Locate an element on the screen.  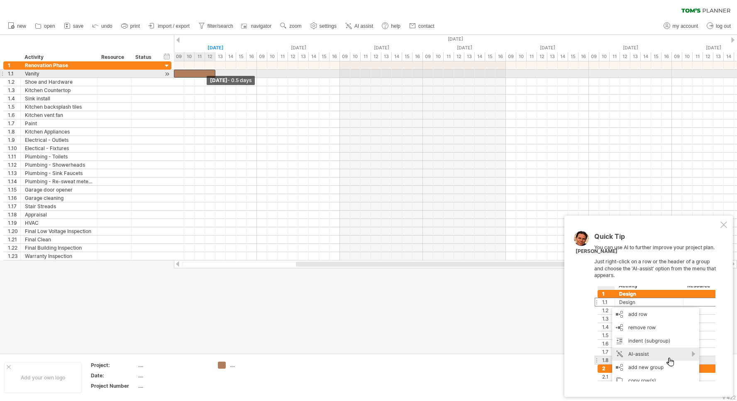
div: Kitchen backsplash tiles is located at coordinates (59, 107).